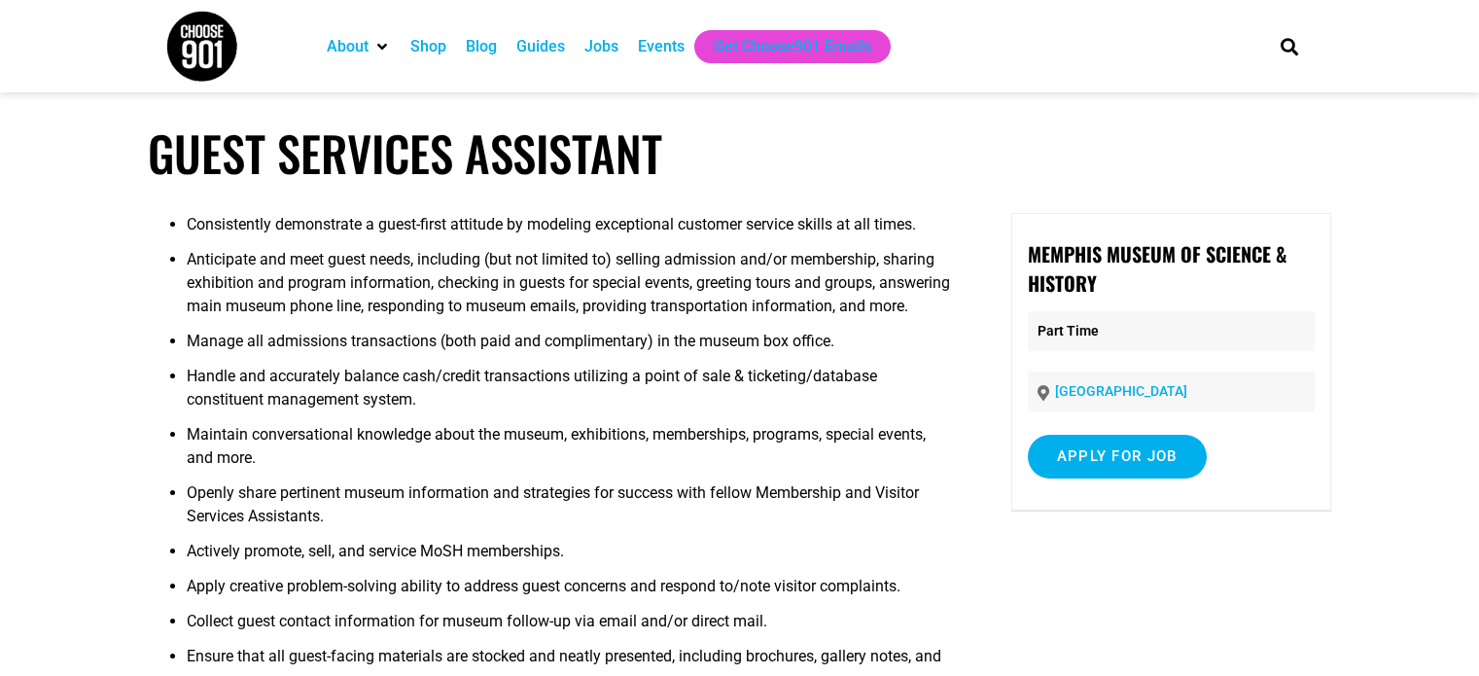  Describe the element at coordinates (569, 230) in the screenshot. I see `li: Consistently demonstrate a guest-first attitude by modeling exceptional customer service skills a...` at that location.